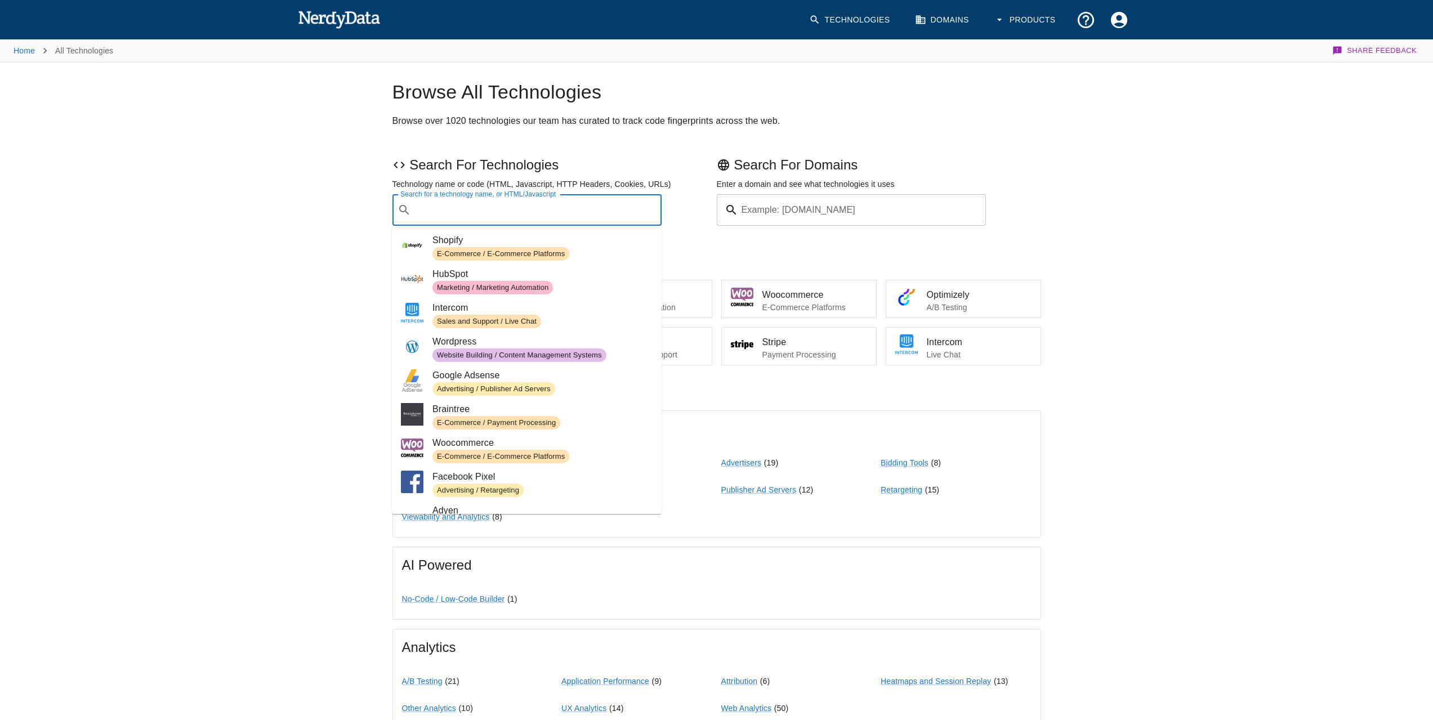  Describe the element at coordinates (879, 165) in the screenshot. I see `p: Search For Domains` at that location.